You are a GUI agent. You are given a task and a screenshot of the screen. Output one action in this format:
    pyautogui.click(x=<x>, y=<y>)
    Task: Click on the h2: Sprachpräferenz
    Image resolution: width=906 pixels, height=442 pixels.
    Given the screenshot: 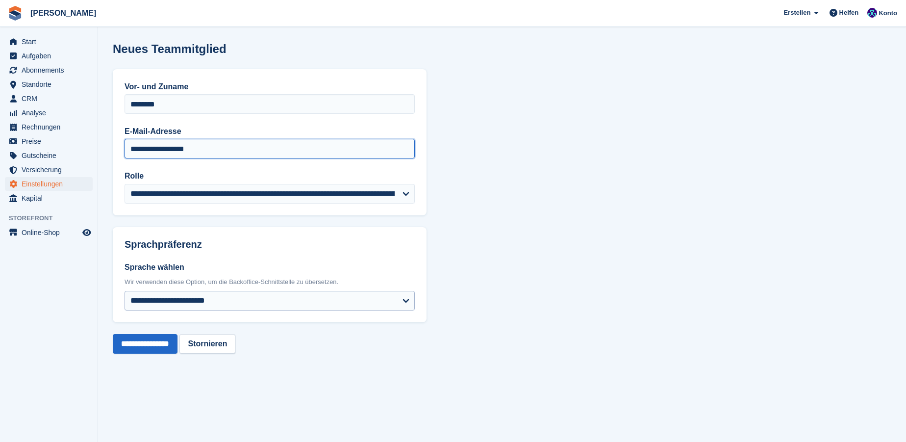 What is the action you would take?
    pyautogui.click(x=270, y=244)
    